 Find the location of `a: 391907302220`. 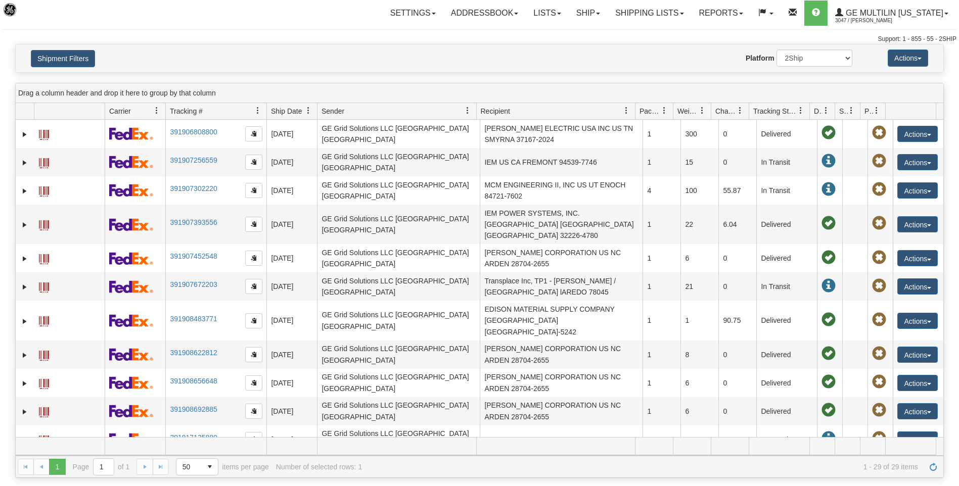

a: 391907302220 is located at coordinates (193, 189).